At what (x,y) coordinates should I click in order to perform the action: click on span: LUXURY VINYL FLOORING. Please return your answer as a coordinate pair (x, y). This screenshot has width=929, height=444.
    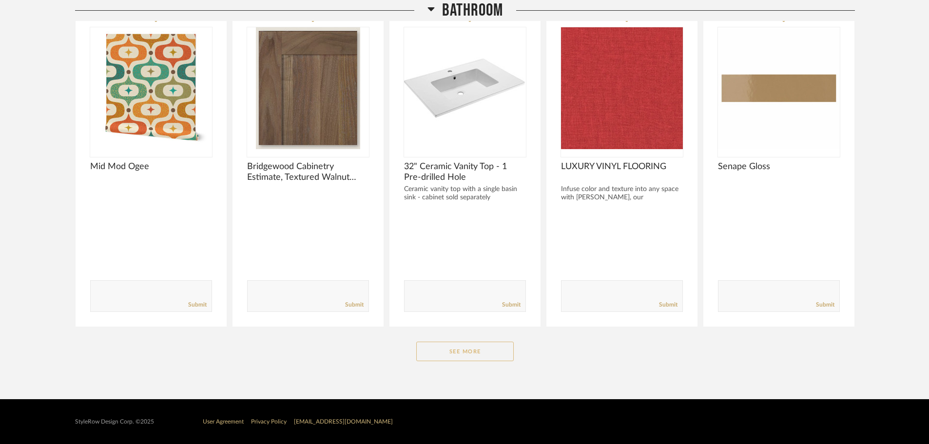
    Looking at the image, I should click on (622, 167).